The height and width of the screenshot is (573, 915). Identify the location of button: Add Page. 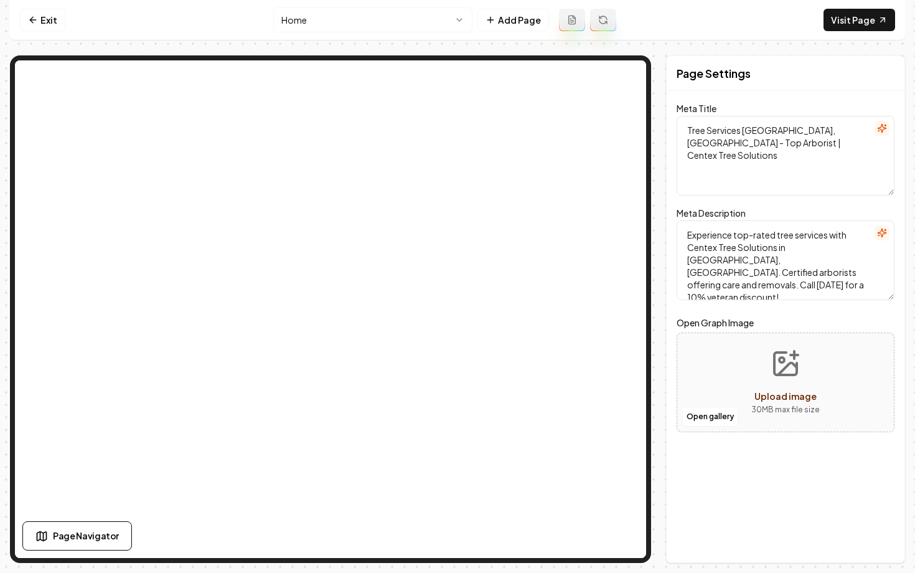
(513, 20).